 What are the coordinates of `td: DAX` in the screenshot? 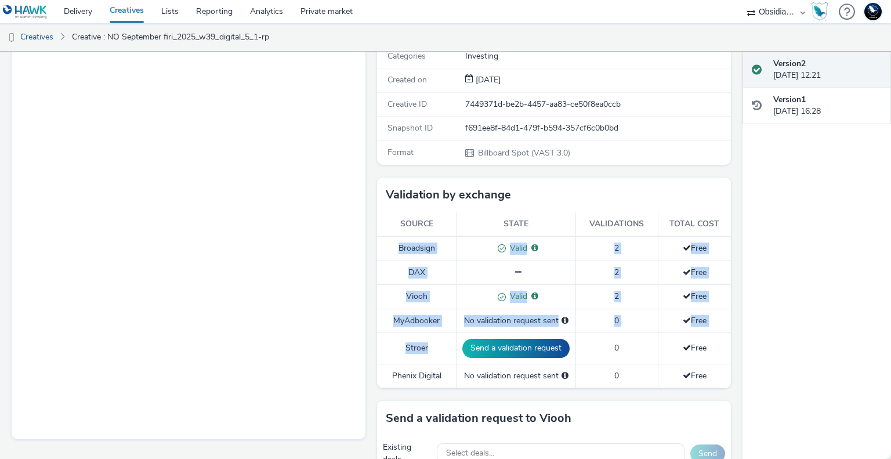 It's located at (417, 272).